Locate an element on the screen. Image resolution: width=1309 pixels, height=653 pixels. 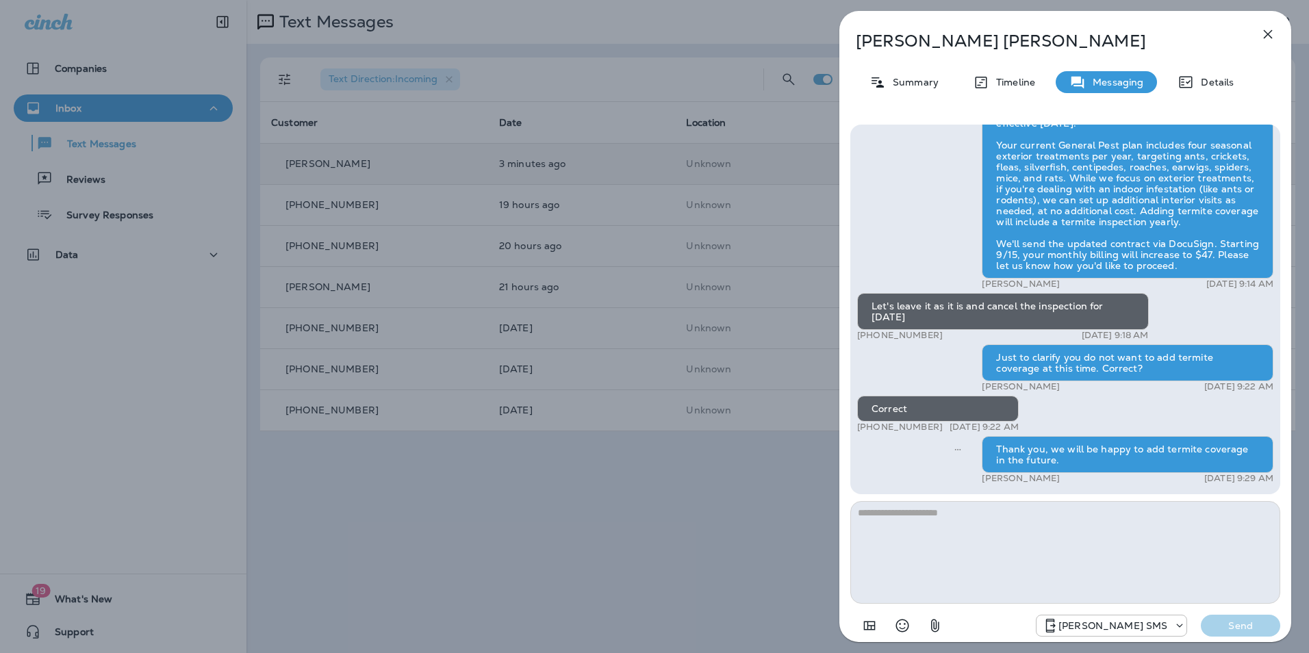
p: Messaging is located at coordinates (1114, 82).